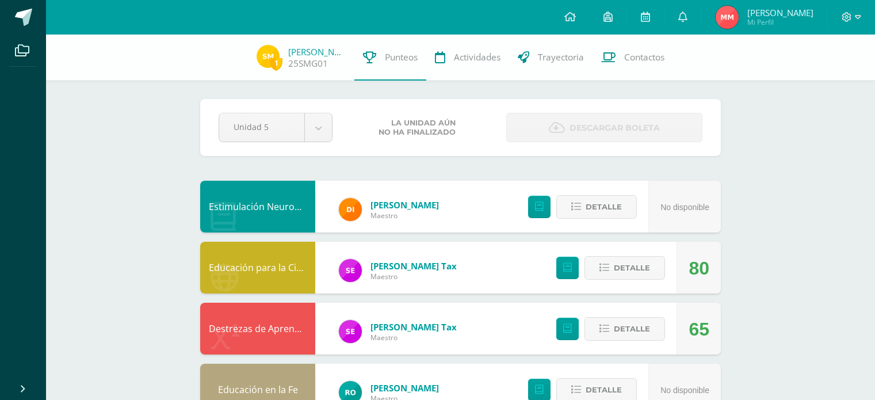 This screenshot has width=875, height=400. I want to click on div: 65, so click(699, 329).